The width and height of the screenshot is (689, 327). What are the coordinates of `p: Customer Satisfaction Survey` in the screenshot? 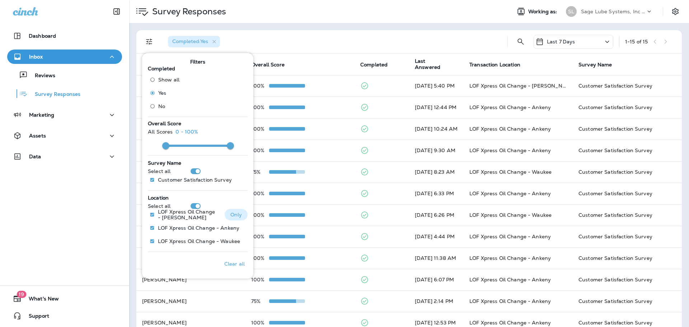 It's located at (195, 180).